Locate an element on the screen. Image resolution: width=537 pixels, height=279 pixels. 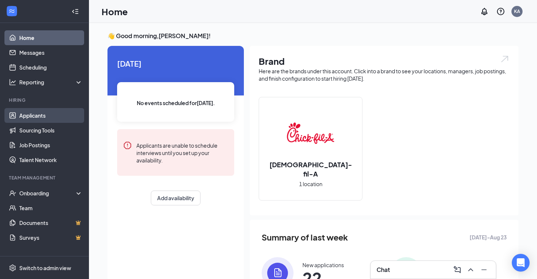
svg: Analysis is located at coordinates (13, 82).